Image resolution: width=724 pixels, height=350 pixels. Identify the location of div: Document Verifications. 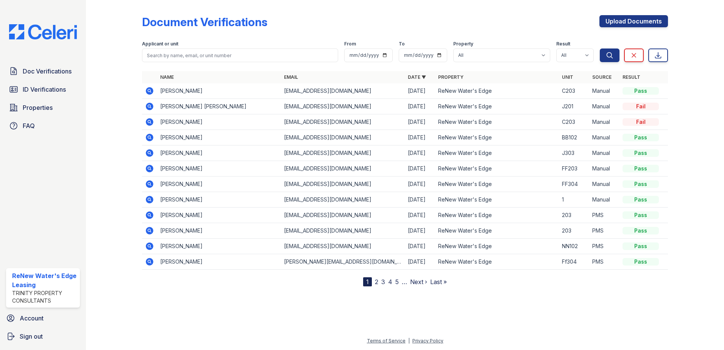
(205, 22).